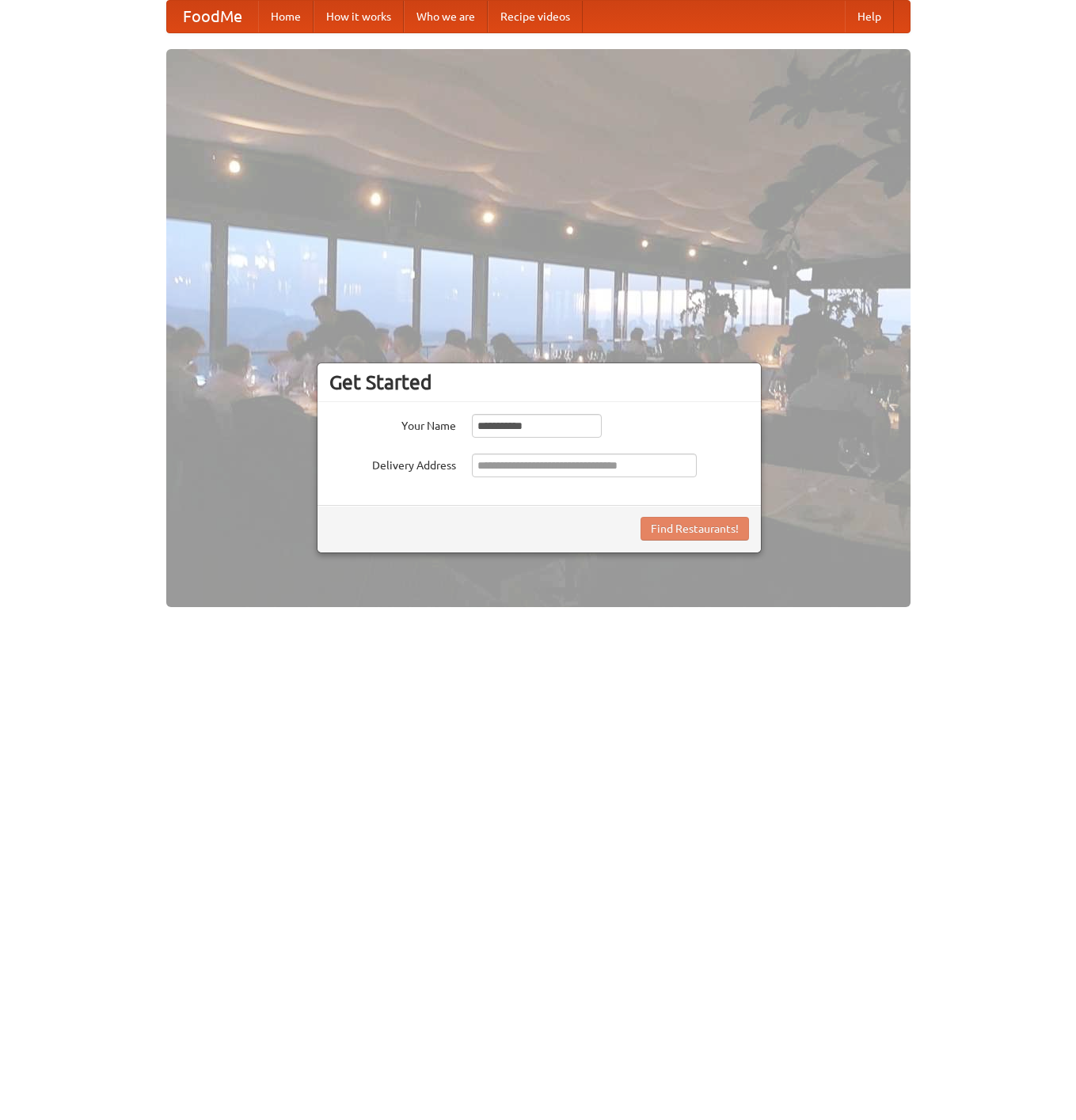 Image resolution: width=1076 pixels, height=1120 pixels. I want to click on label: Delivery Address, so click(393, 463).